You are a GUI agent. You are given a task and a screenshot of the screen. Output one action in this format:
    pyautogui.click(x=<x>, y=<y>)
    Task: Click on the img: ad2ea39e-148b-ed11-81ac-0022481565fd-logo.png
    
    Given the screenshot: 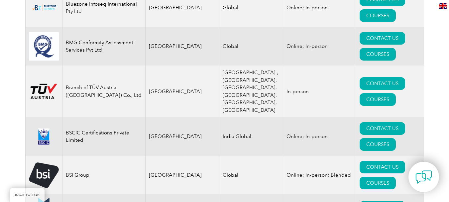 What is the action you would take?
    pyautogui.click(x=44, y=91)
    